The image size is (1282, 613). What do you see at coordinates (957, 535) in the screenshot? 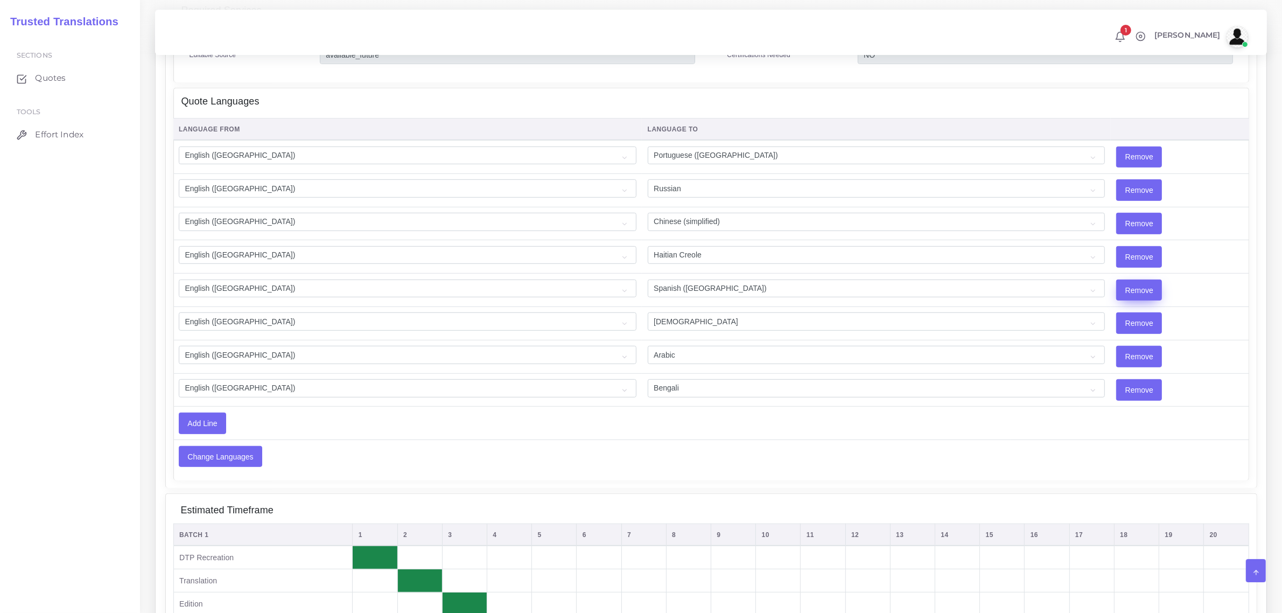
I see `th: 14` at bounding box center [957, 535].